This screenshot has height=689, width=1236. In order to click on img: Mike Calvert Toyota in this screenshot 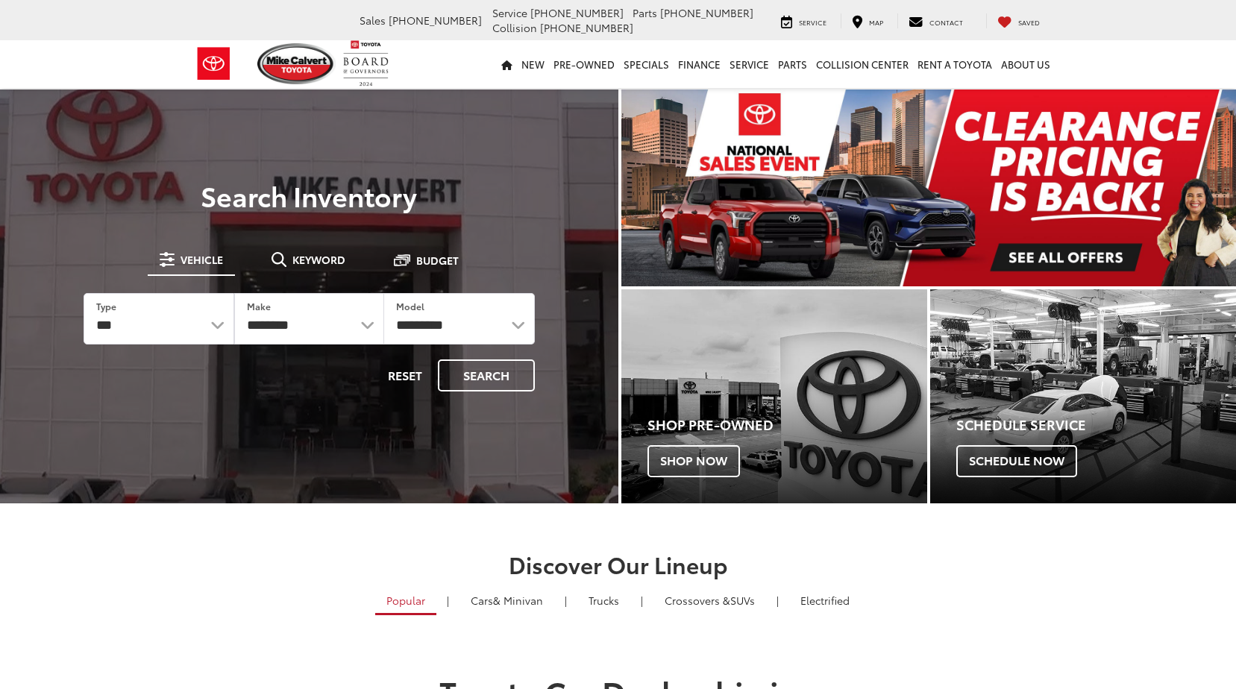, I will do `click(297, 63)`.